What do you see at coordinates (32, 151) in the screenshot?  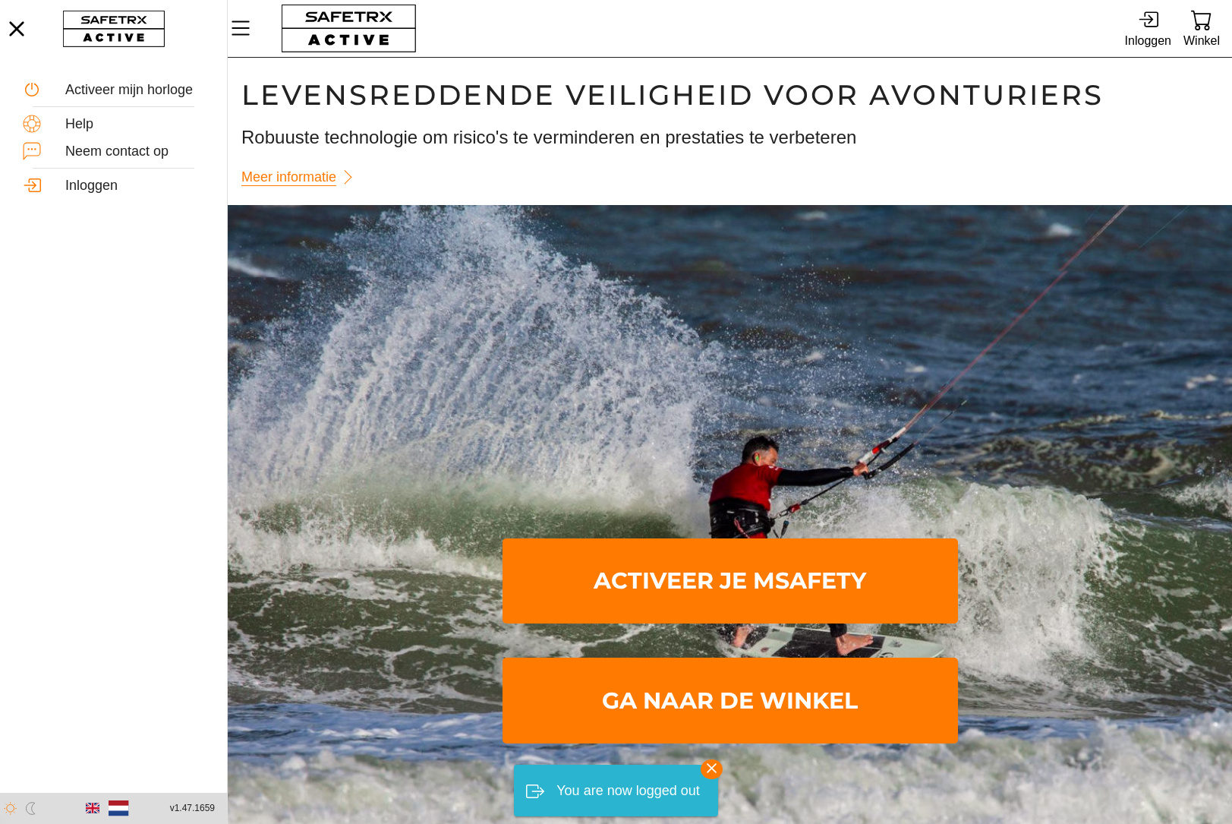 I see `img: ContactUs.svg` at bounding box center [32, 151].